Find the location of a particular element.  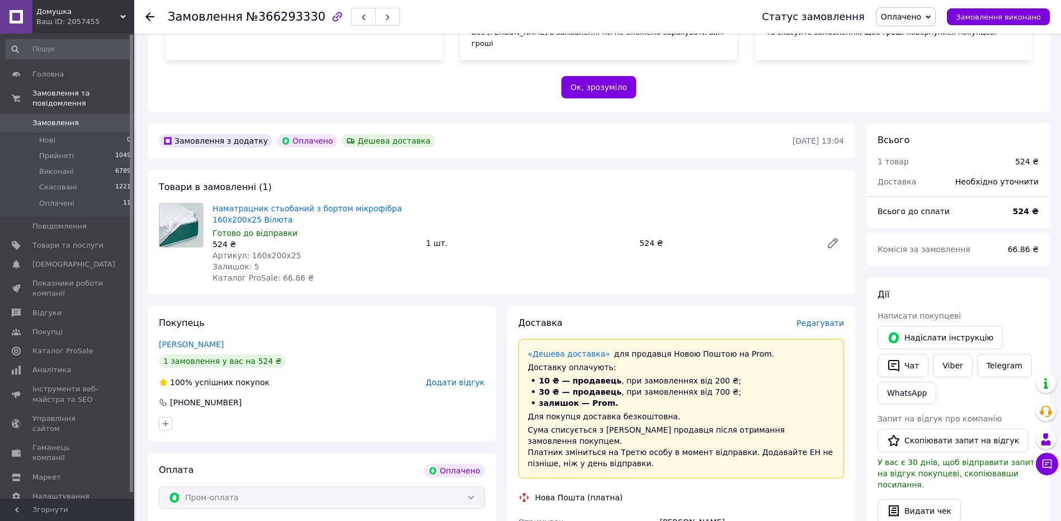

a: «Дешева доставка» is located at coordinates (569, 354).